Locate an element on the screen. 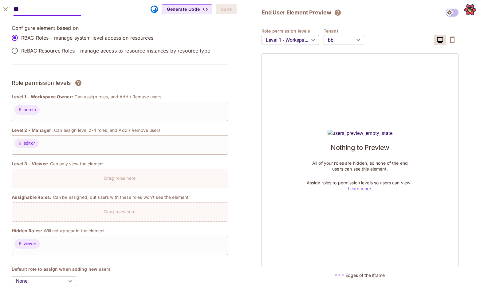 Image resolution: width=480 pixels, height=287 pixels. h2: End User Element Preview is located at coordinates (296, 13).